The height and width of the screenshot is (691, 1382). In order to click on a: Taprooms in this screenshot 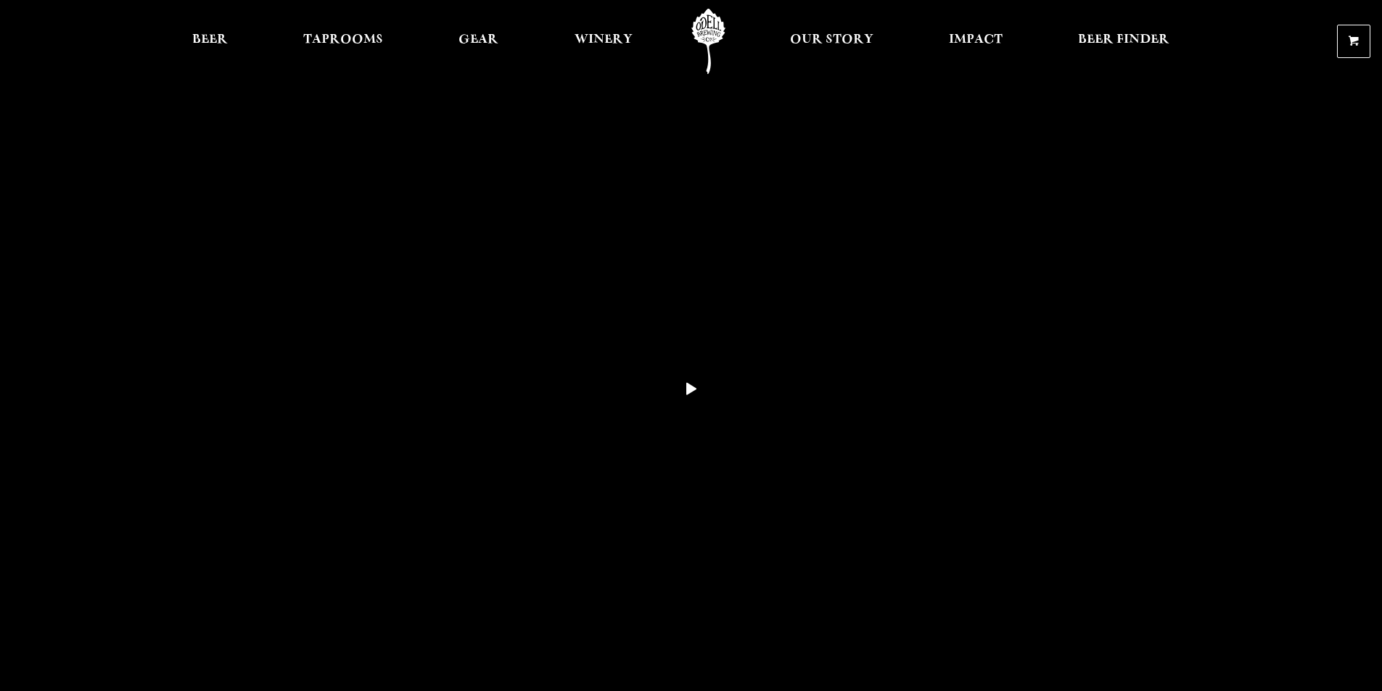, I will do `click(343, 41)`.